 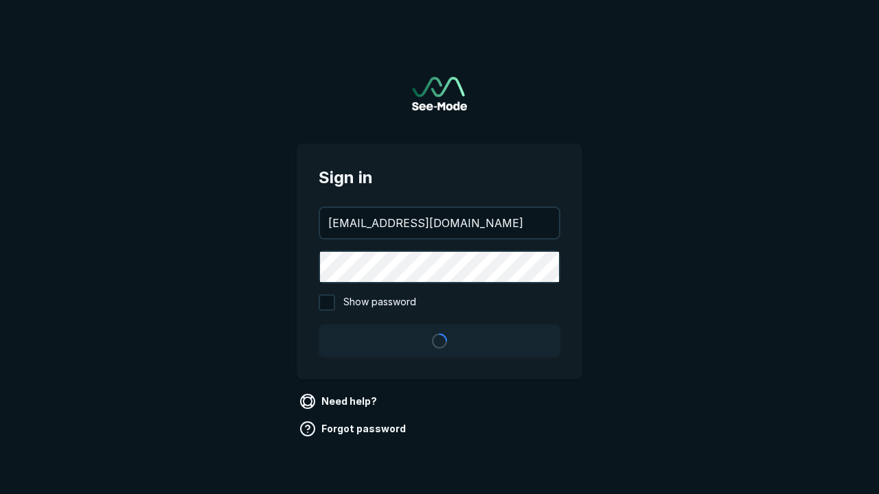 I want to click on span: Show password, so click(x=380, y=303).